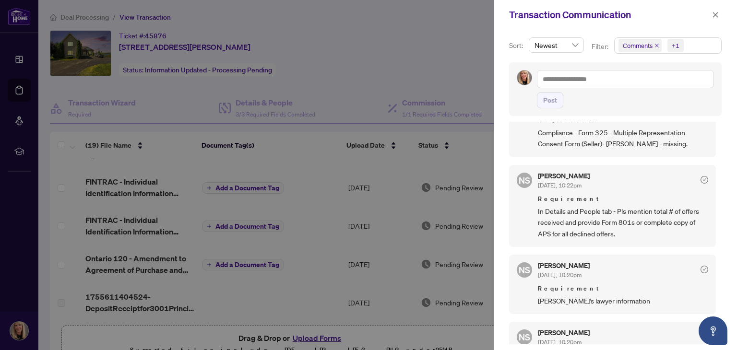 The width and height of the screenshot is (737, 350). Describe the element at coordinates (623, 223) in the screenshot. I see `span: In Details and People tab - Pls mention total # of offers received and provide Form 801s or compl...` at that location.